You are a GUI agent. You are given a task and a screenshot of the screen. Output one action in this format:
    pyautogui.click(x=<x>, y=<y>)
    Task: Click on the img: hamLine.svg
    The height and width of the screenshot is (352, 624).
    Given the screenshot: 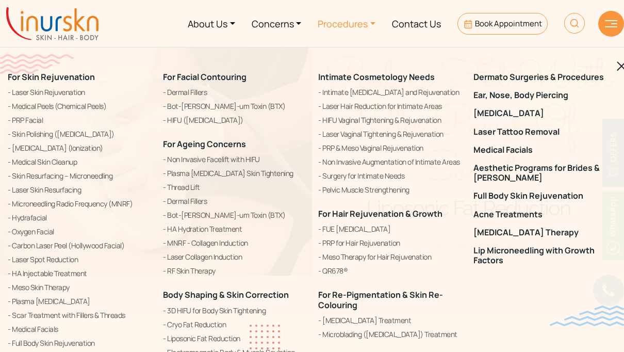 What is the action you would take?
    pyautogui.click(x=611, y=24)
    